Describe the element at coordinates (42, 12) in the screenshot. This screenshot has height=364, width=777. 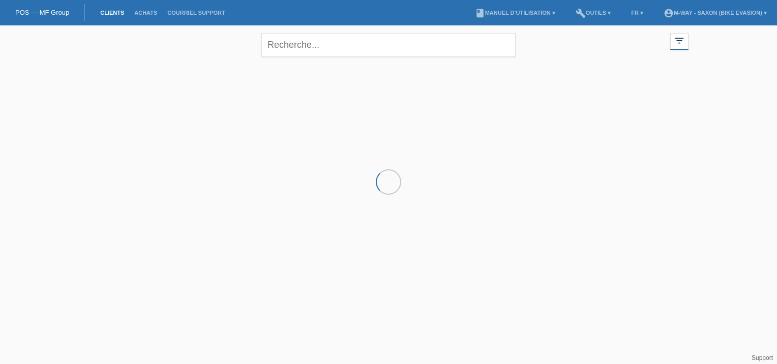
I see `a: POS — MF Group` at that location.